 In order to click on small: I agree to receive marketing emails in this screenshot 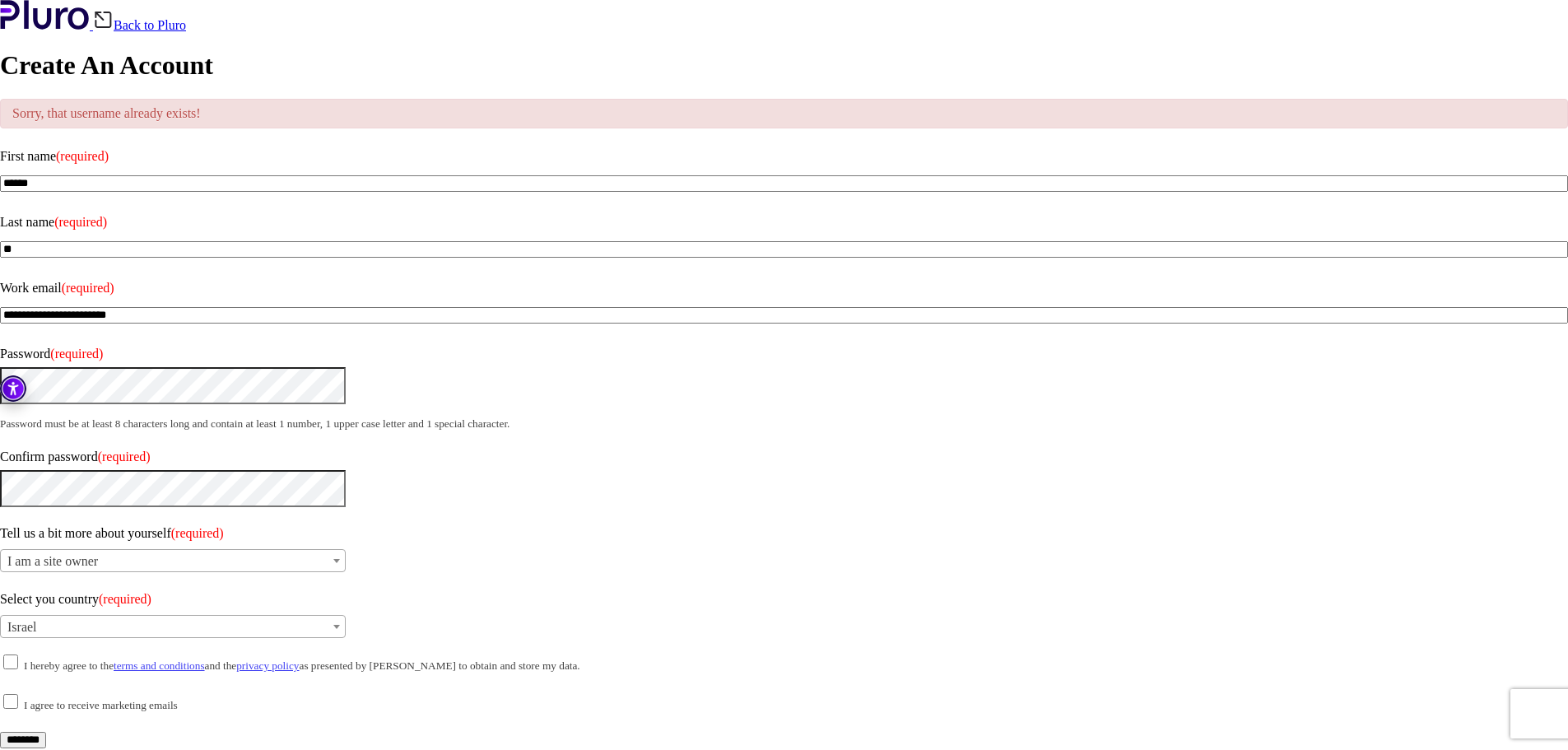, I will do `click(100, 704)`.